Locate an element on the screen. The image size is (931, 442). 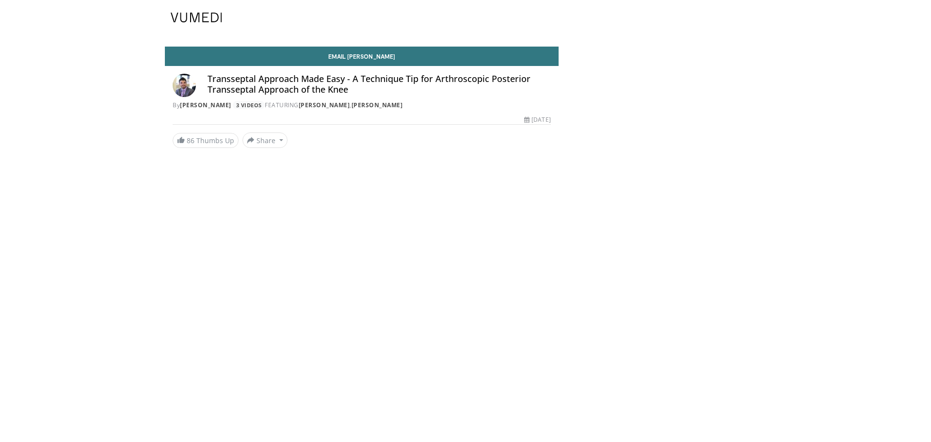
h4: Transseptal Approach Made Easy - A Technique Tip for Arthroscopic Posterior Transseptal Approach ... is located at coordinates (379, 84).